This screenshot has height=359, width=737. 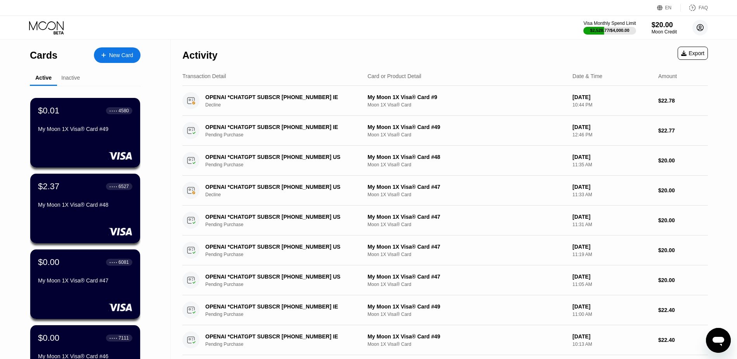 What do you see at coordinates (394, 76) in the screenshot?
I see `div: Card or Product Detail` at bounding box center [394, 76].